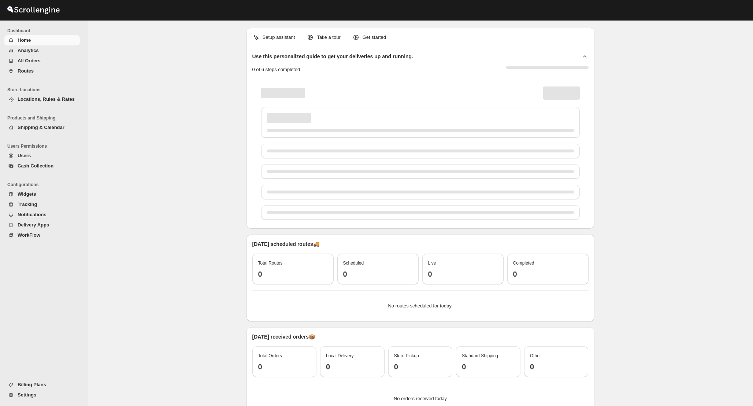 This screenshot has width=753, height=406. I want to click on span: Standard Shipping, so click(480, 355).